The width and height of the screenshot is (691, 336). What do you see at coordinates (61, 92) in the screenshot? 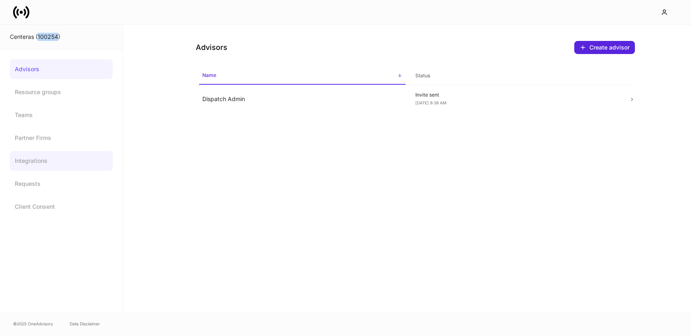
I see `a: Resource groups` at bounding box center [61, 92].